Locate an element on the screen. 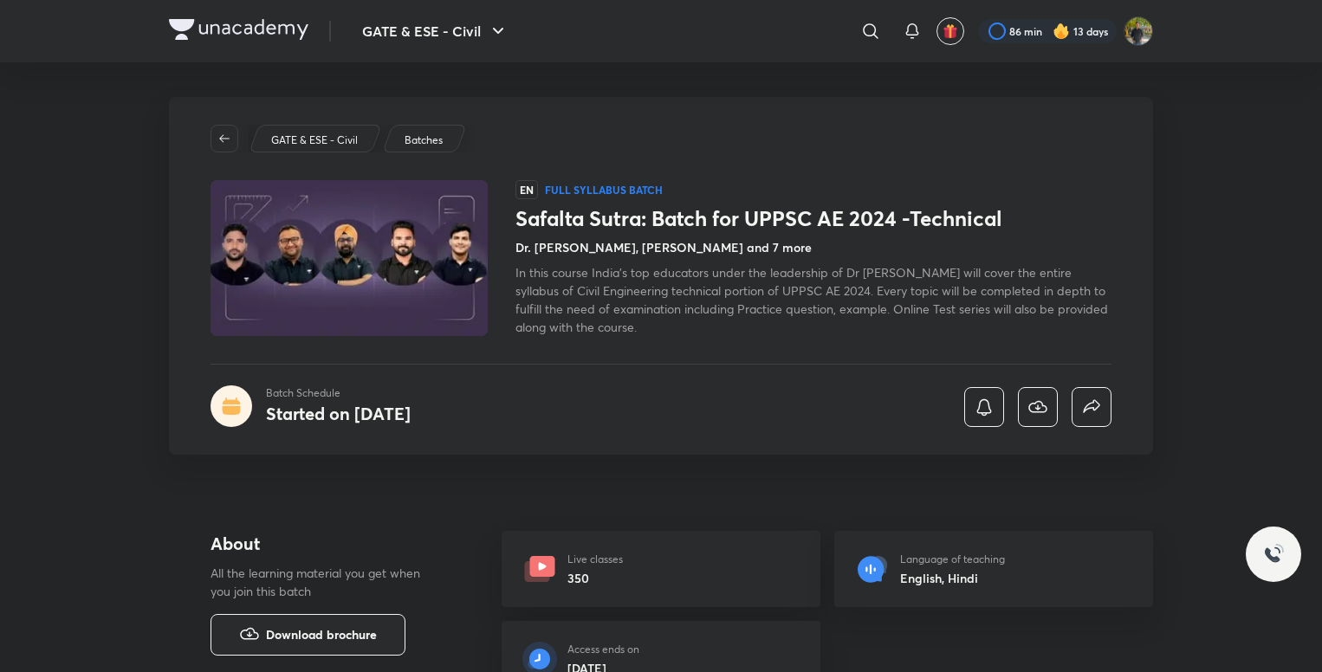 This screenshot has height=672, width=1322. p: Access ends on is located at coordinates (603, 650).